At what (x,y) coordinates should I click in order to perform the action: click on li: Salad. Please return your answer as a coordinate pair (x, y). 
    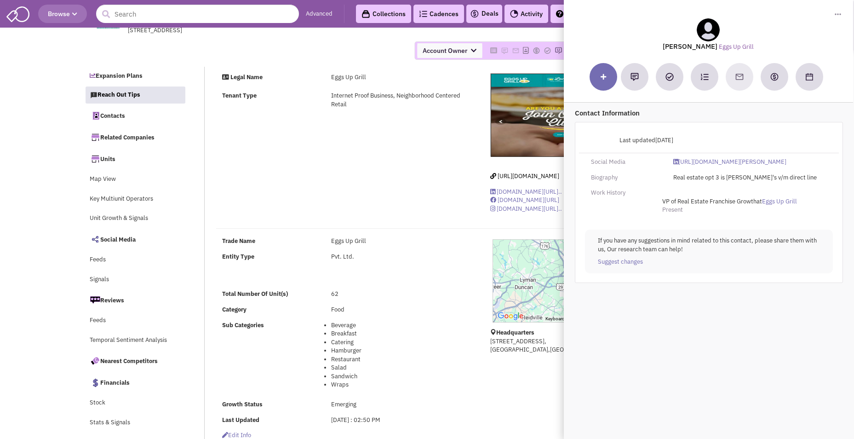
    Looking at the image, I should click on (402, 368).